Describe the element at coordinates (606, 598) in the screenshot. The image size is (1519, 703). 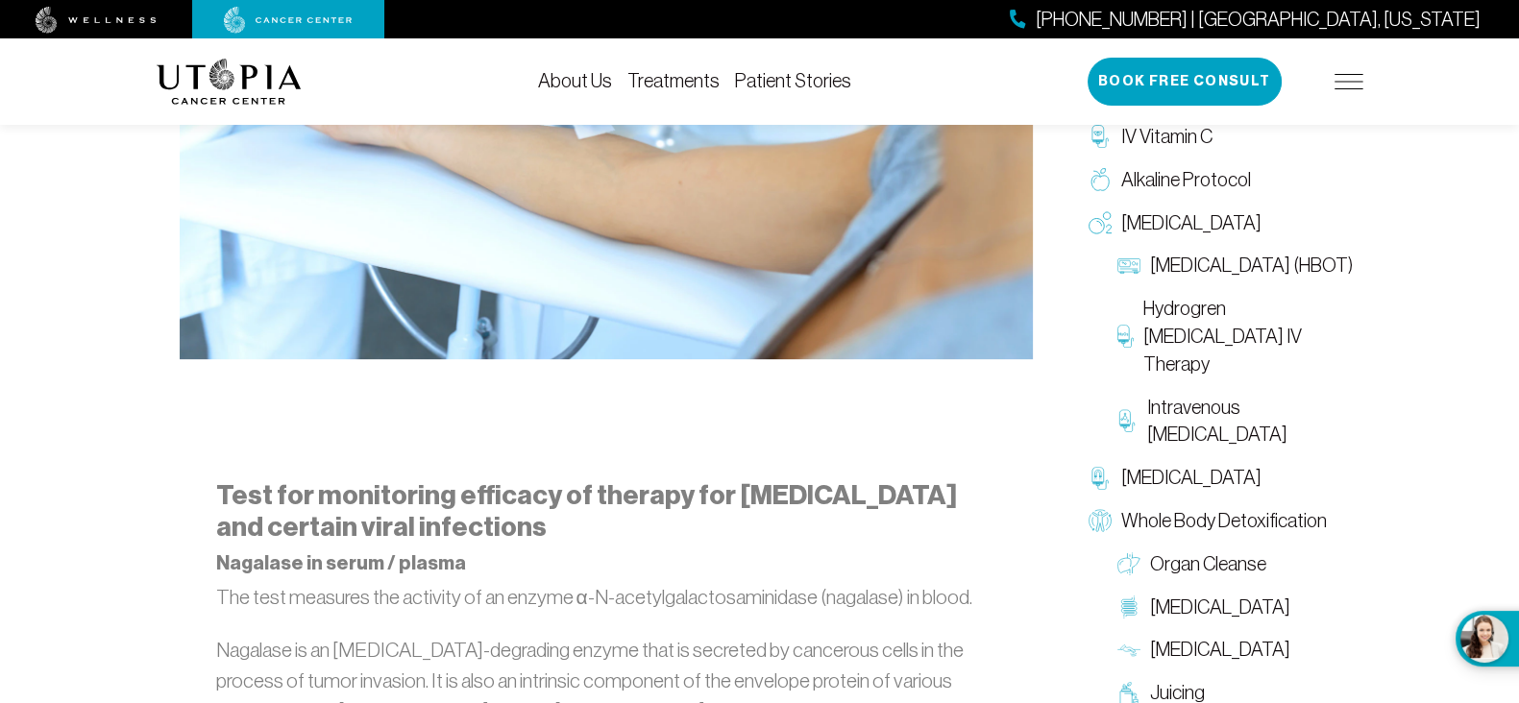
I see `p: The test measures the activity of an enzyme α-N-acetylgalactosaminidase (nagalase) in blood.` at that location.